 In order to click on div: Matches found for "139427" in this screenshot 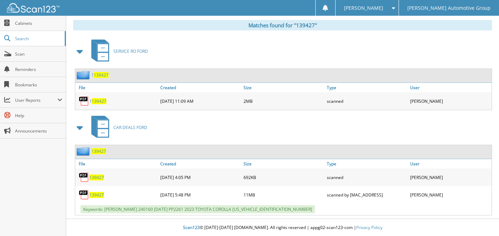, I will do `click(283, 25)`.